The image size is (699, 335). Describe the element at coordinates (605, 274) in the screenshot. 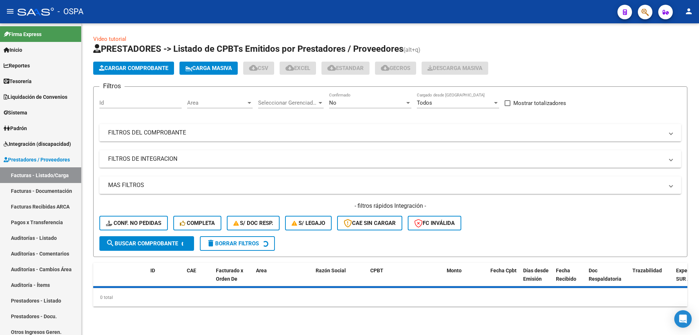

I see `span: Doc Respaldatoria` at that location.